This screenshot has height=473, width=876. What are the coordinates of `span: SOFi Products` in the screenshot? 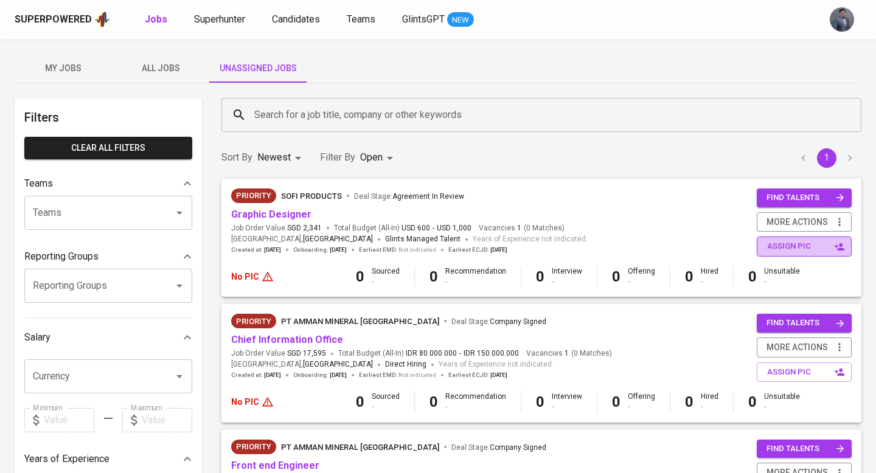 It's located at (311, 196).